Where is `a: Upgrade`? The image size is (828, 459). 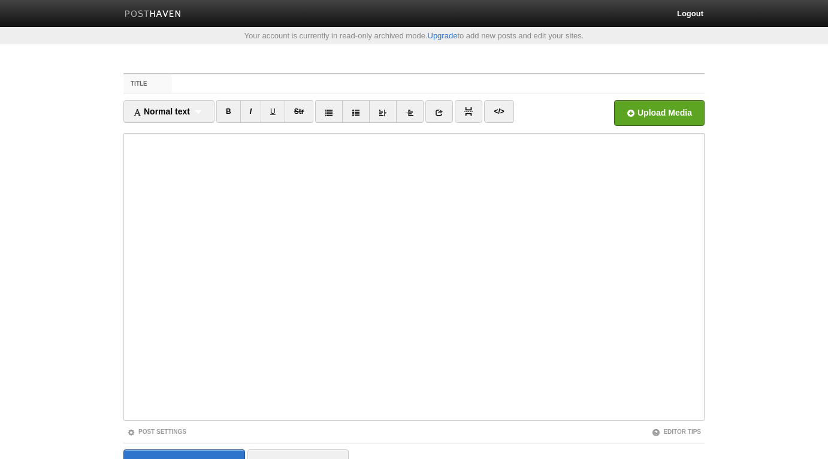 a: Upgrade is located at coordinates (443, 35).